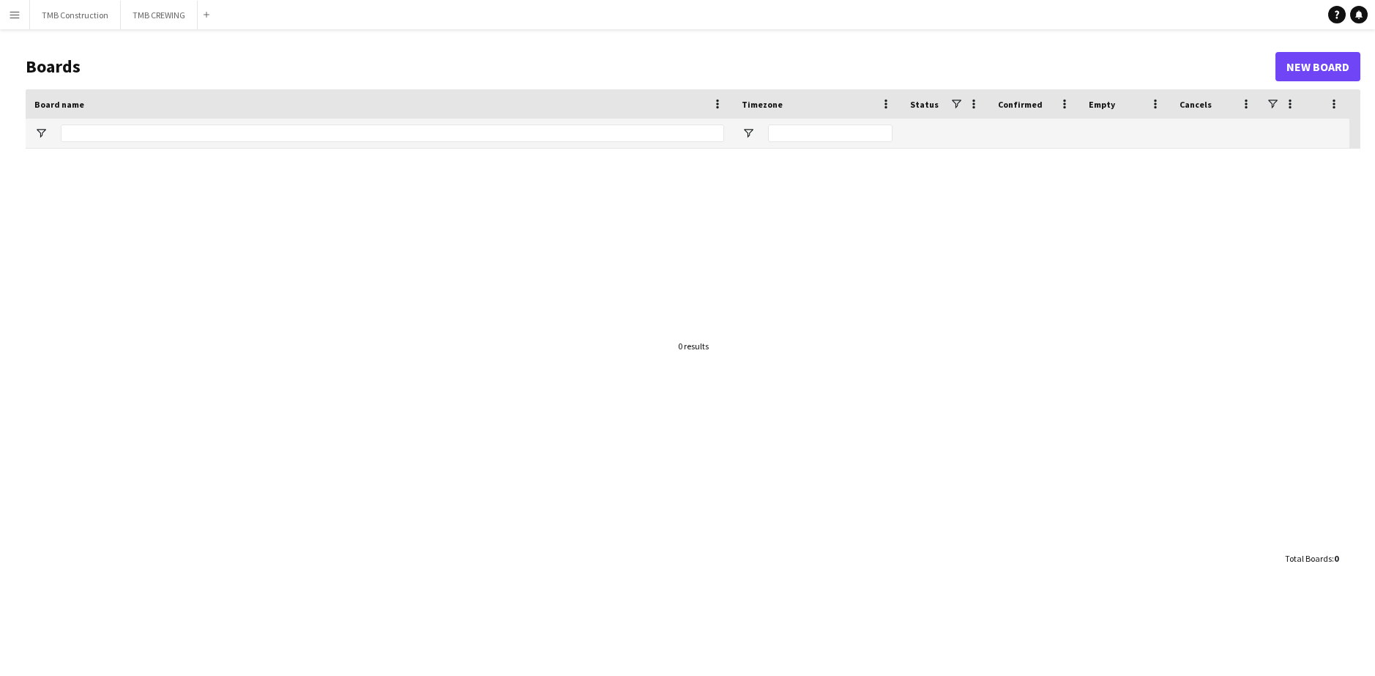 The image size is (1375, 676). I want to click on span: Confirmed, so click(1020, 104).